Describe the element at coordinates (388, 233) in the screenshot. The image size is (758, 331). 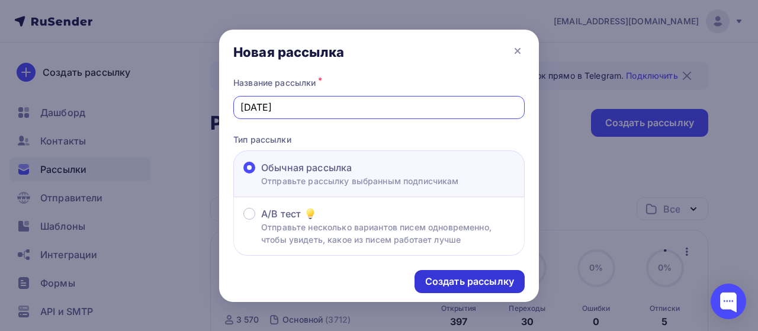
I see `p: Отправьте несколько вариантов писем одновременно, чтобы увидеть, какое из писем работает лучше` at that location.